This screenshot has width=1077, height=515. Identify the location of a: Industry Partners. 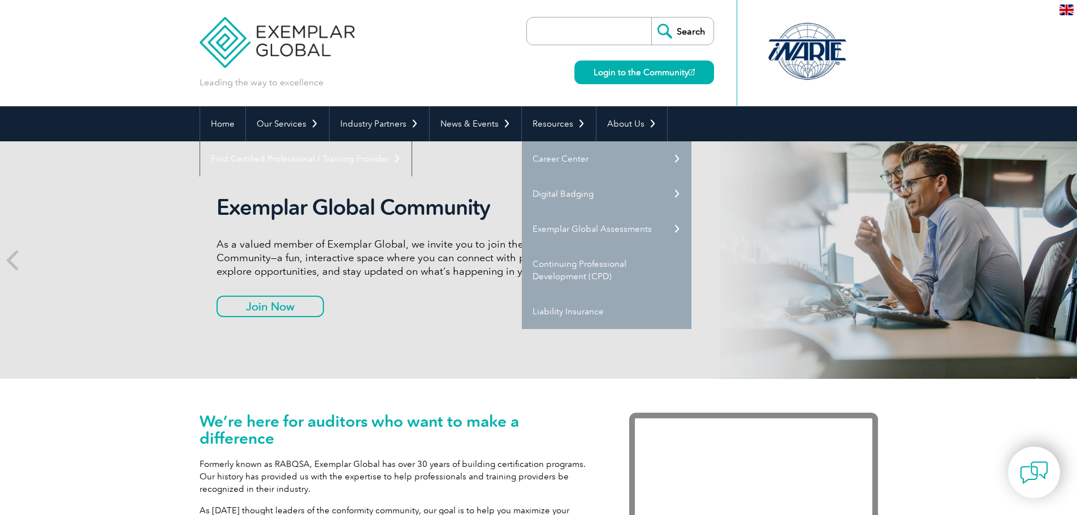
(379, 124).